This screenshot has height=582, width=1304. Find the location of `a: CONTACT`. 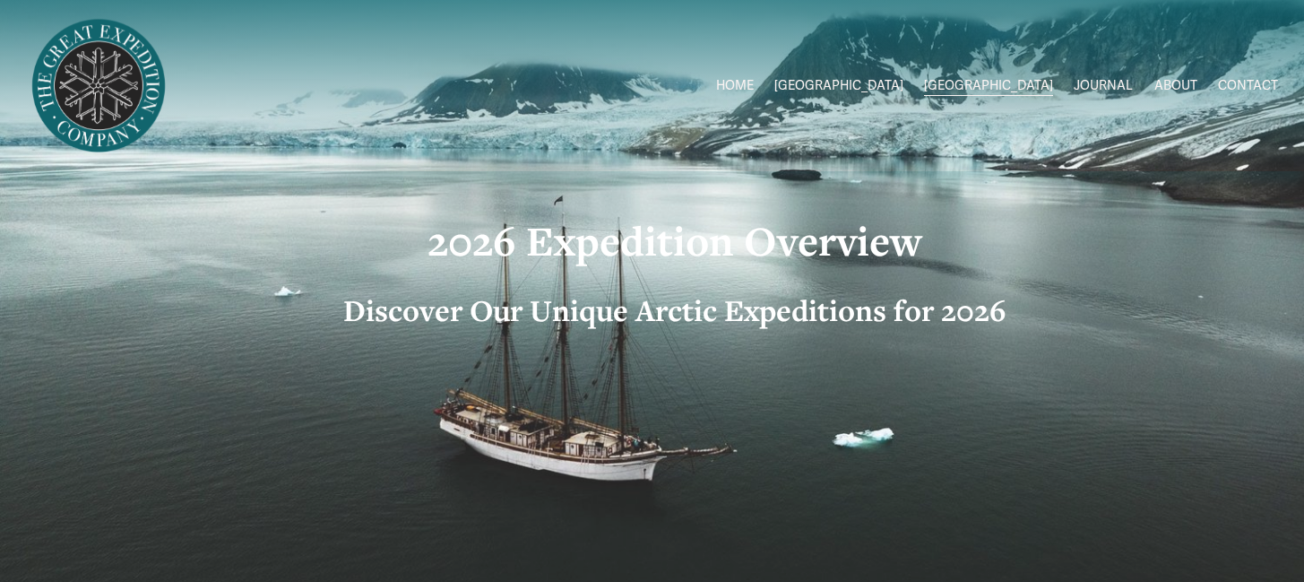

a: CONTACT is located at coordinates (1248, 85).